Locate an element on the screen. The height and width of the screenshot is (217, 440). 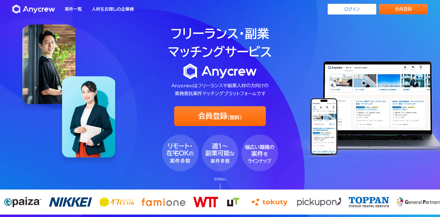
span: 会員登録 is located at coordinates (212, 116).